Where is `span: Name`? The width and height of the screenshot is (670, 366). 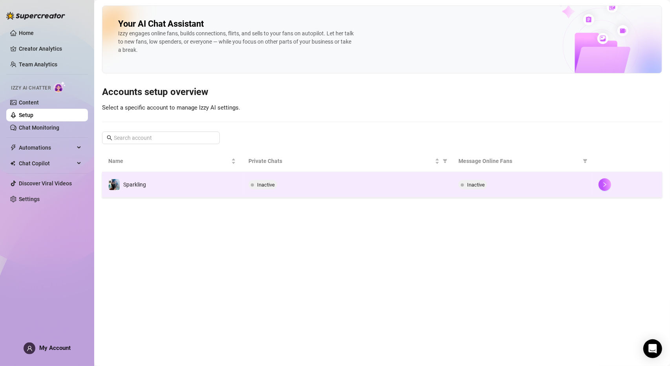
span: Name is located at coordinates (169, 161).